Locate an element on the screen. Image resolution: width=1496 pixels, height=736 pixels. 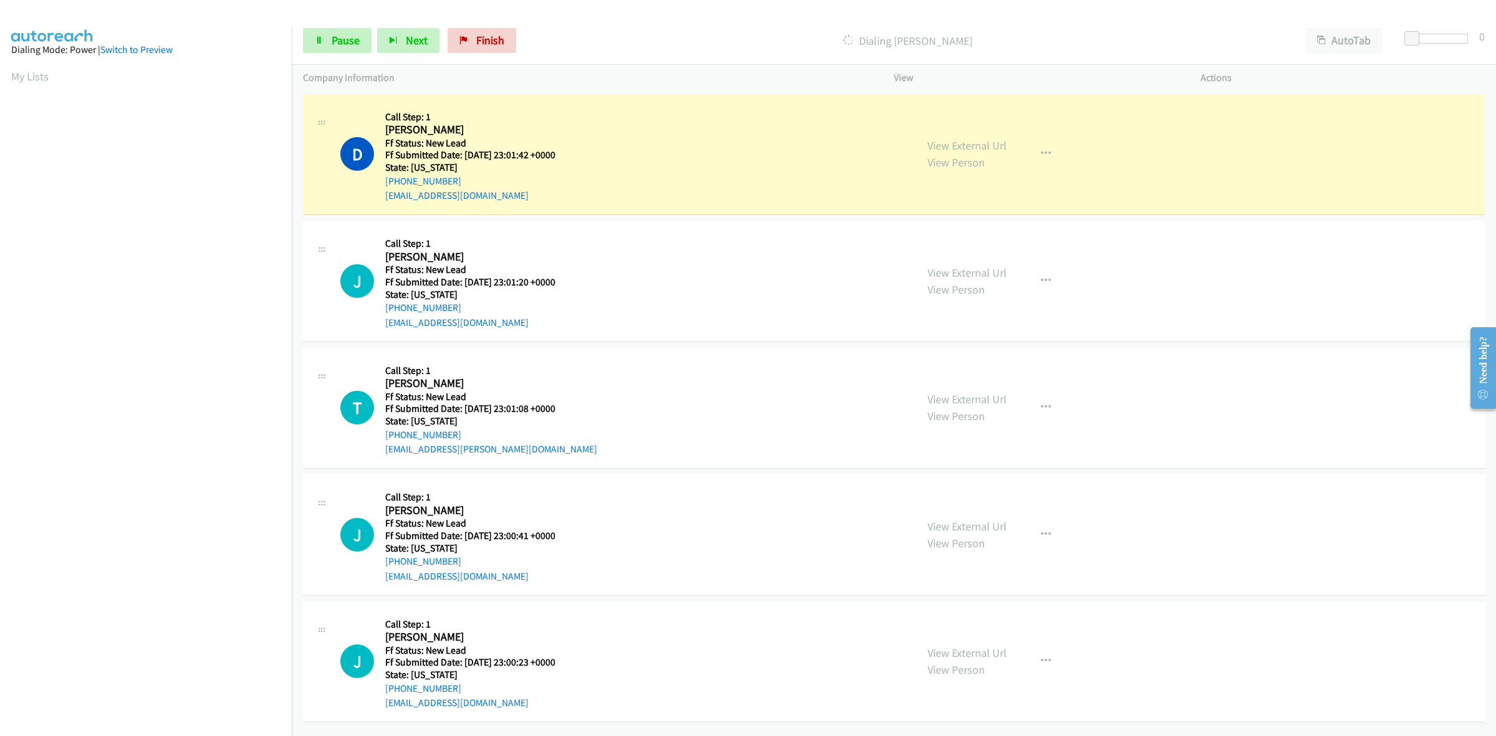
button: Next is located at coordinates (408, 41).